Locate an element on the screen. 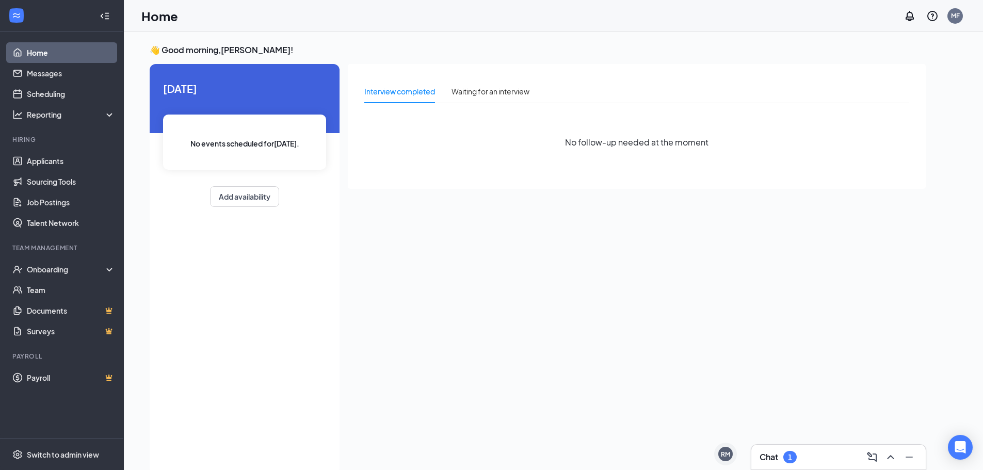 The width and height of the screenshot is (983, 470). a: Sourcing Tools is located at coordinates (71, 182).